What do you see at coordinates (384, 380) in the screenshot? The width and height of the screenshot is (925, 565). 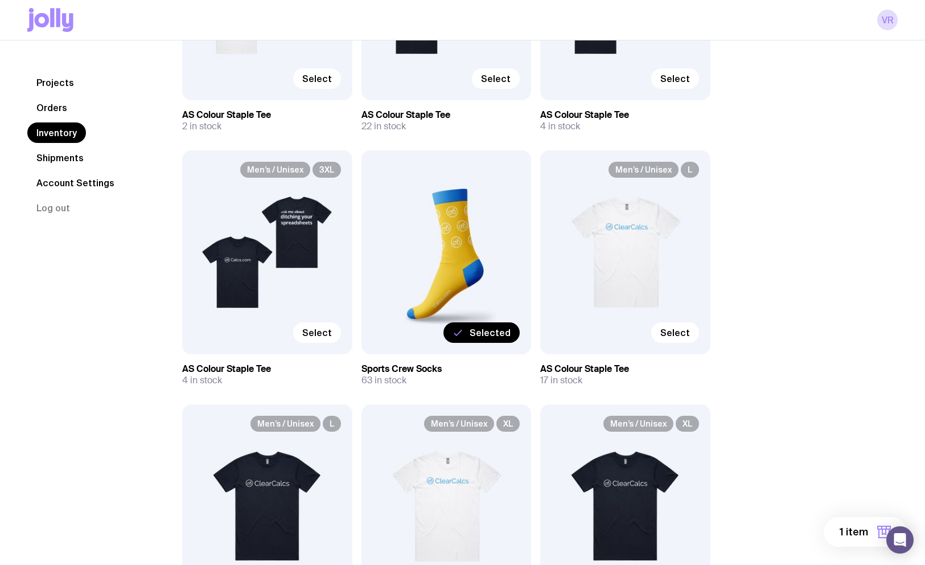 I see `span: 63 in stock` at bounding box center [384, 380].